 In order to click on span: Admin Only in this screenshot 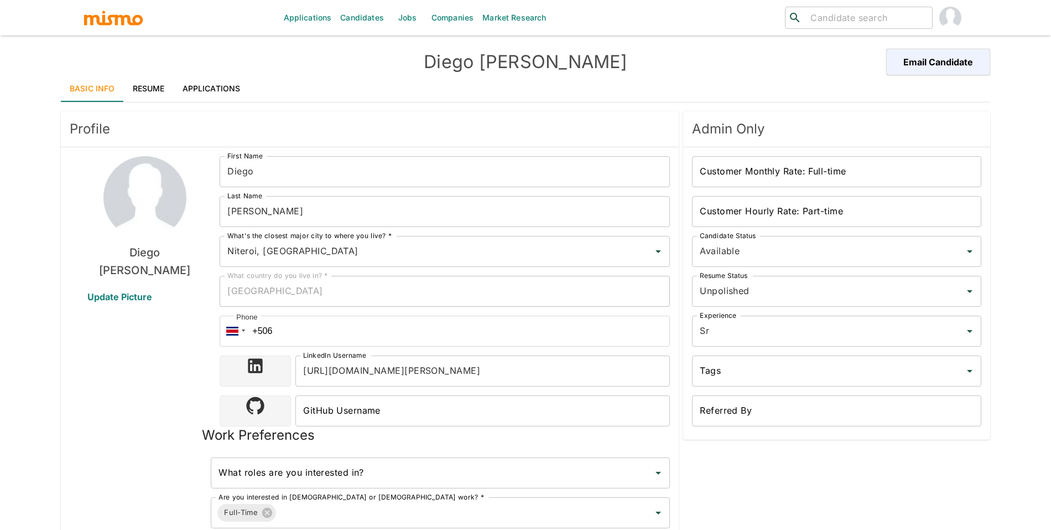, I will do `click(837, 129)`.